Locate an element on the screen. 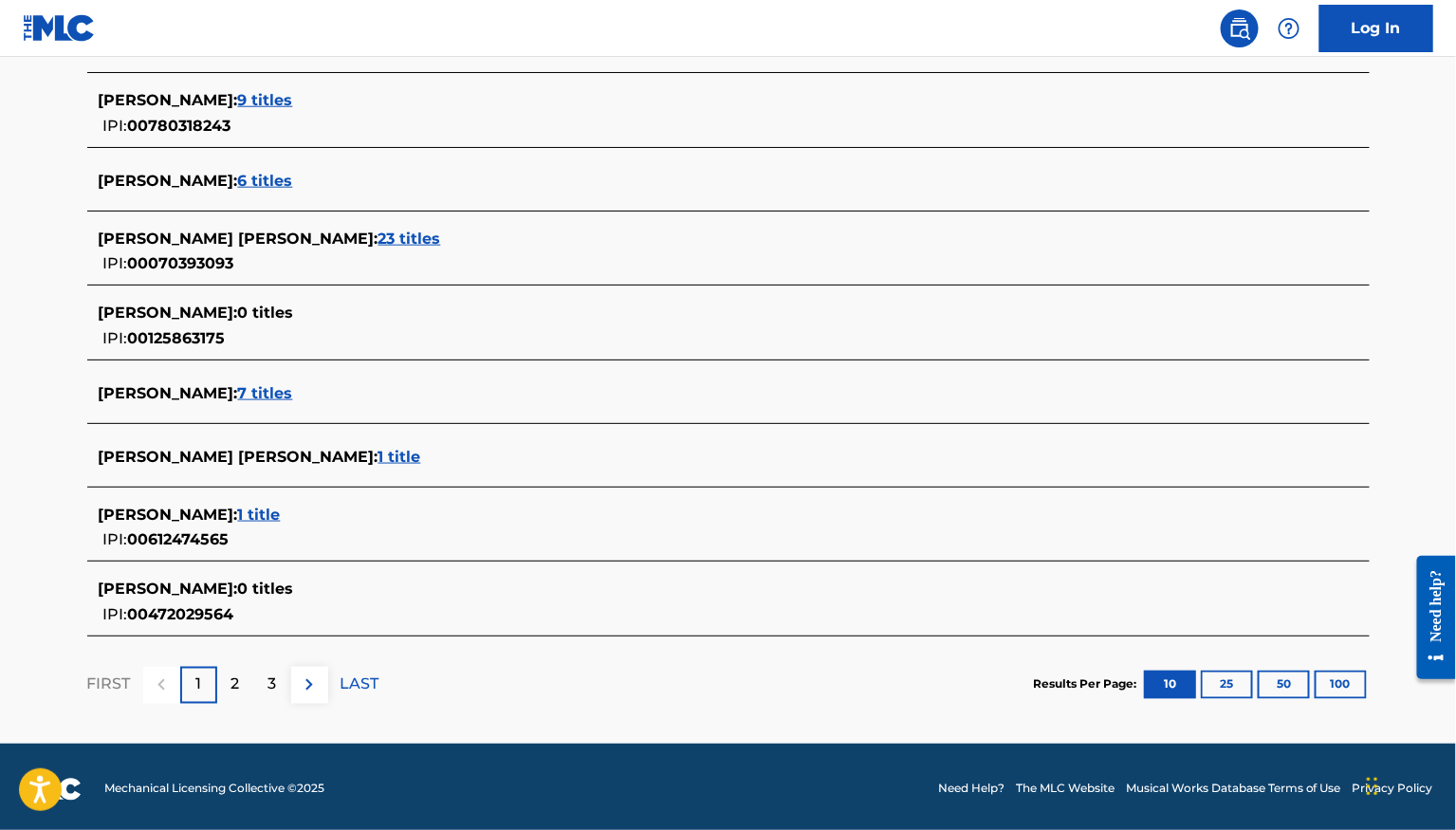  button: 10 is located at coordinates (1169, 684).